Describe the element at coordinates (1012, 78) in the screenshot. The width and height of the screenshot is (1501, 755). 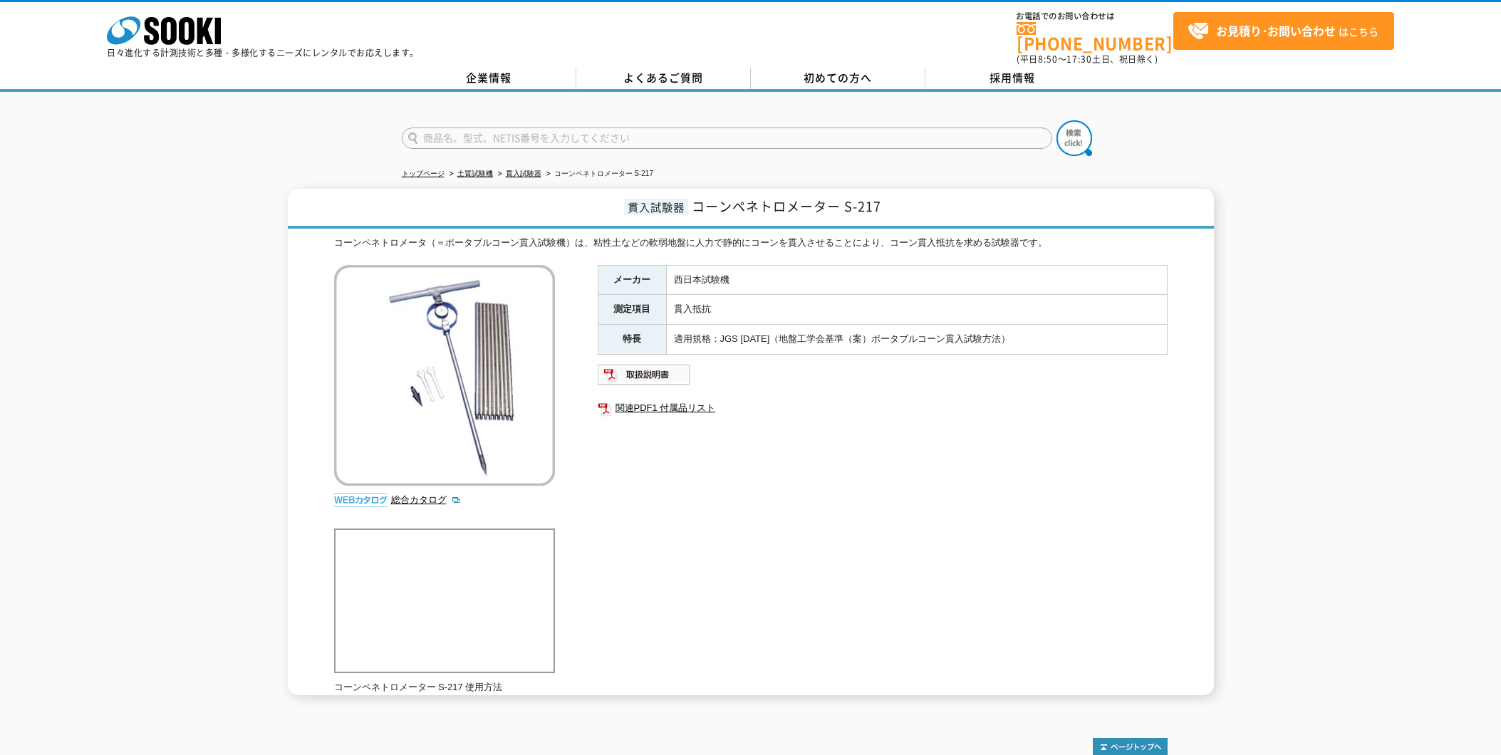
I see `a: 採用情報` at that location.